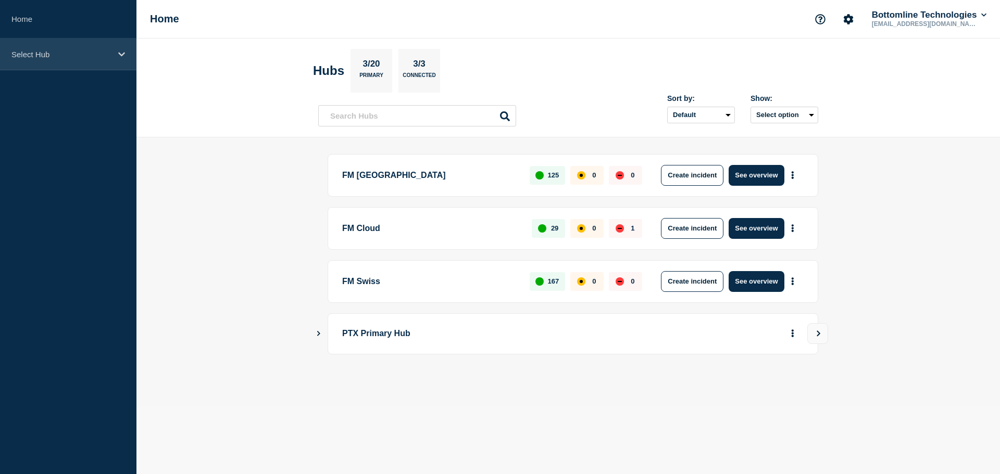 Image resolution: width=1000 pixels, height=474 pixels. I want to click on p: PTX Primary Hub, so click(486, 334).